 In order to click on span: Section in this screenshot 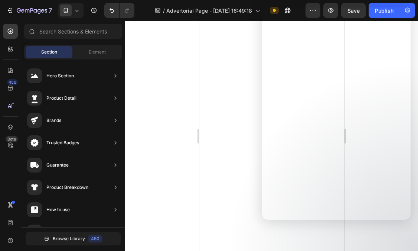, I will do `click(49, 52)`.